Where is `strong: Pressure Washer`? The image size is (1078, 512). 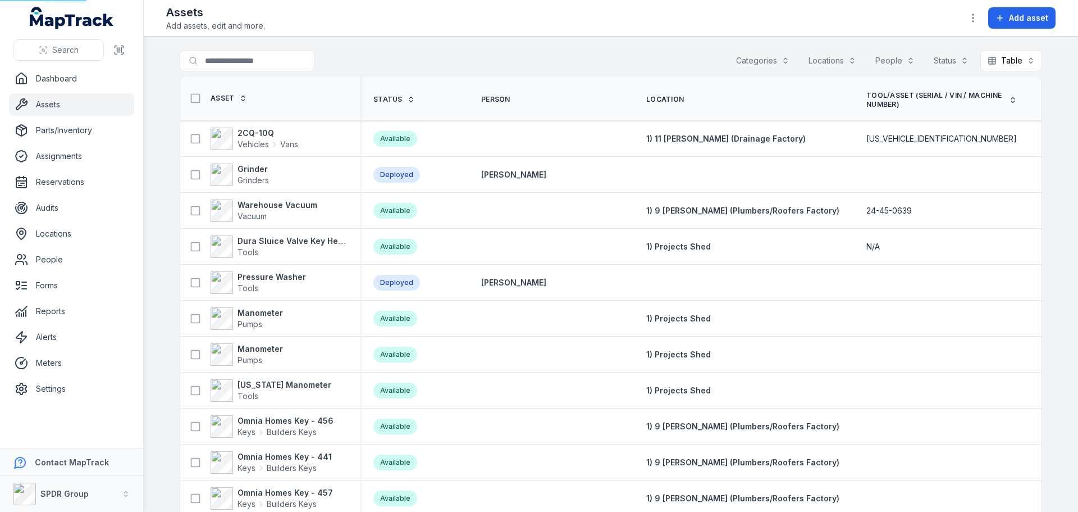
strong: Pressure Washer is located at coordinates (272, 277).